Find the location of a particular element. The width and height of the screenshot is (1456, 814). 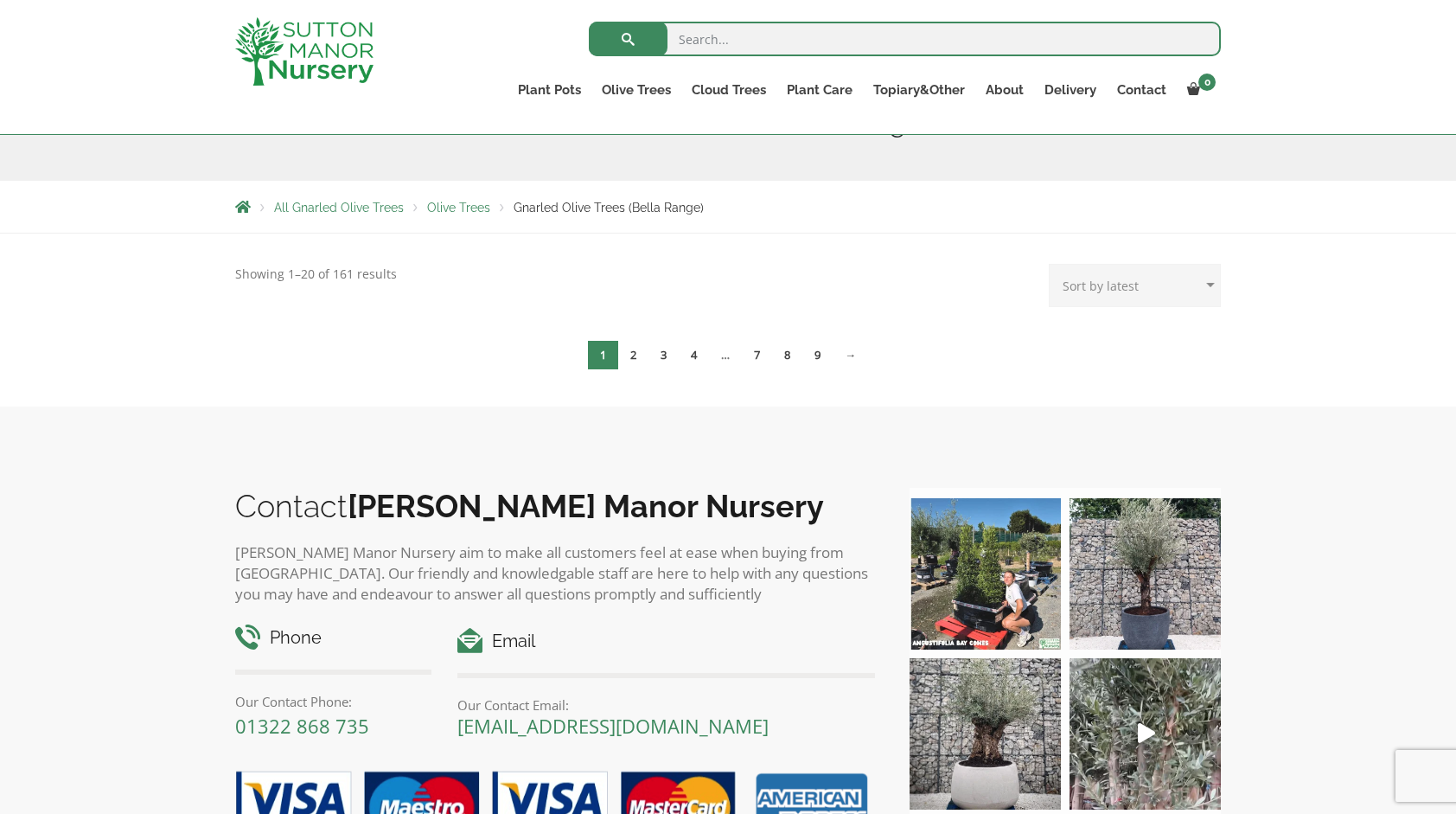

span: Gnarled Olive Trees (Bella Range) is located at coordinates (609, 208).